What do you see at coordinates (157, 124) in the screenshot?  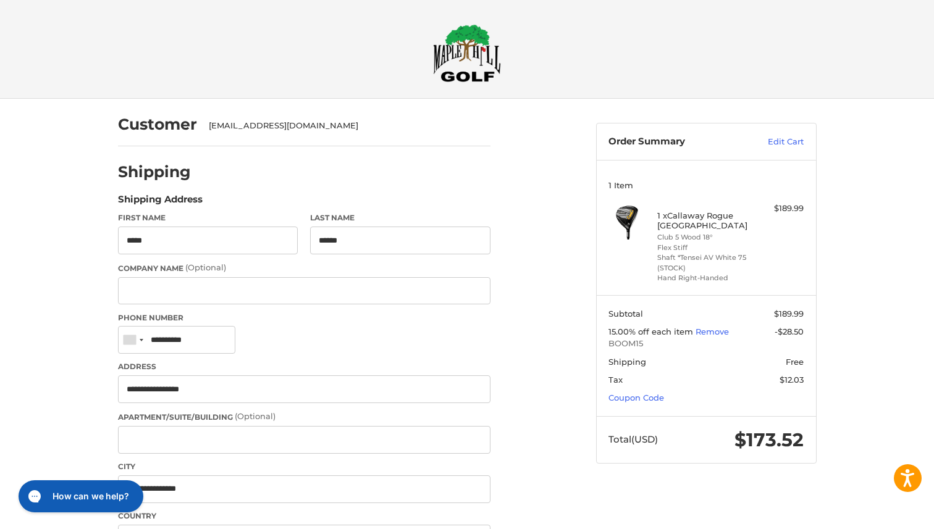 I see `h2: Customer` at bounding box center [157, 124].